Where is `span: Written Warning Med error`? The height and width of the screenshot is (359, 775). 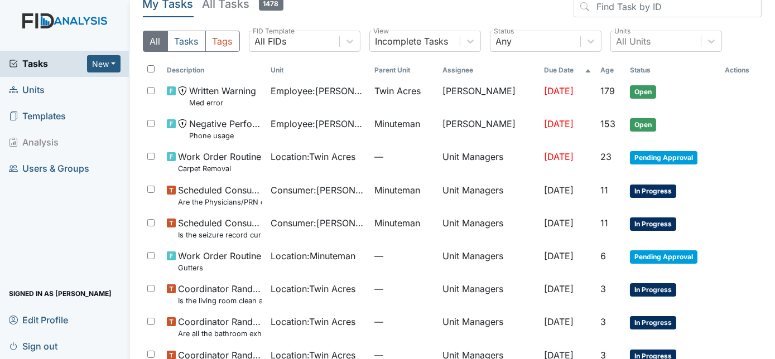
span: Written Warning Med error is located at coordinates (223, 96).